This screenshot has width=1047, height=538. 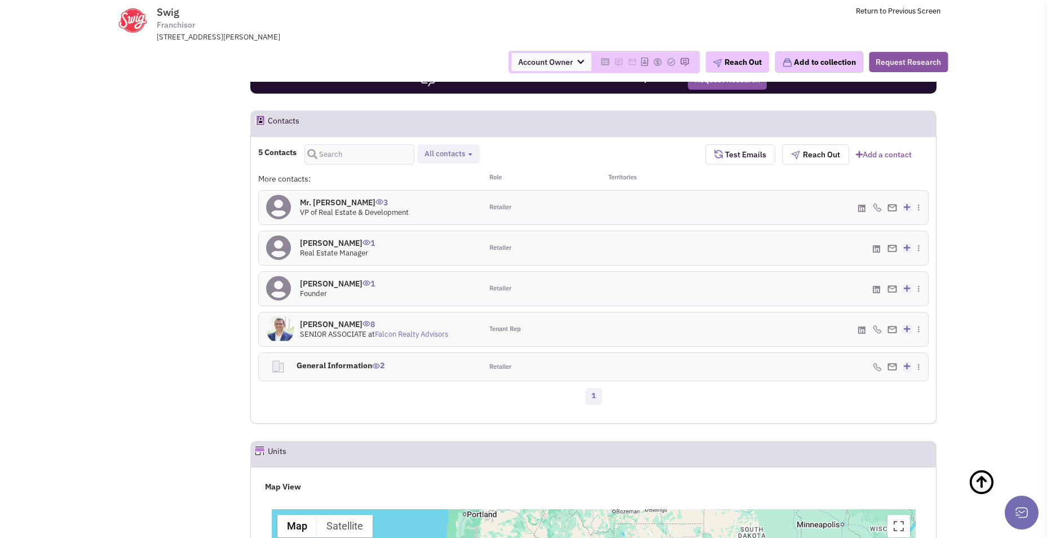 What do you see at coordinates (278, 366) in the screenshot?
I see `img: clarity_building-linegeneral.png` at bounding box center [278, 366].